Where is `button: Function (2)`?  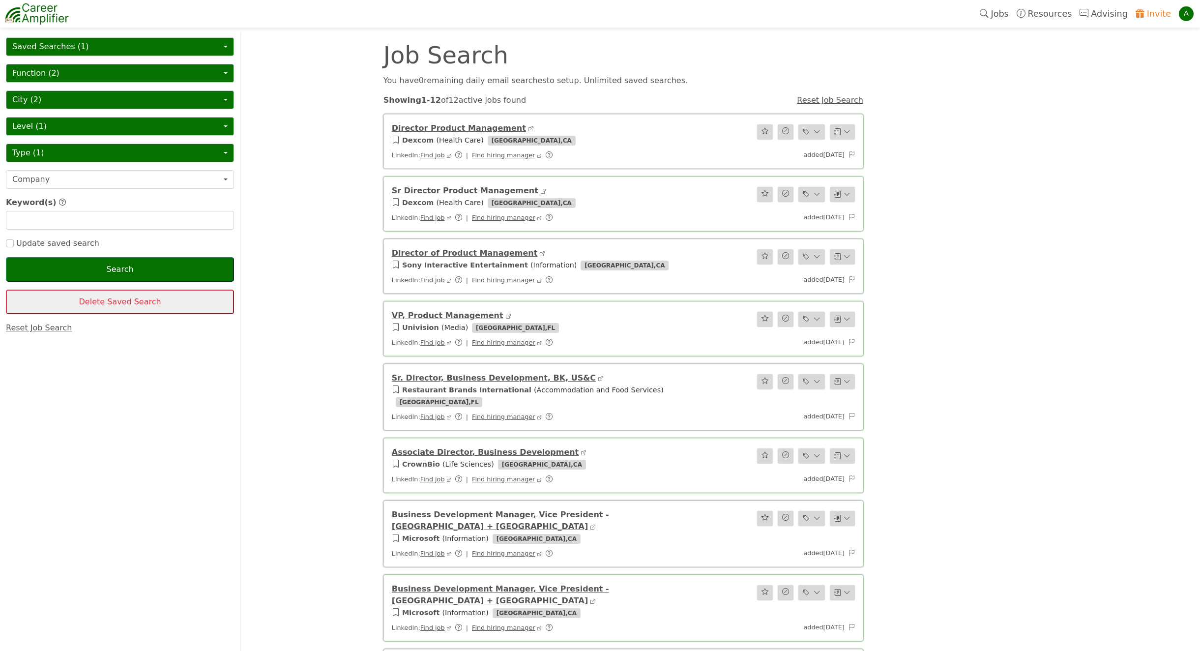
button: Function (2) is located at coordinates (120, 73).